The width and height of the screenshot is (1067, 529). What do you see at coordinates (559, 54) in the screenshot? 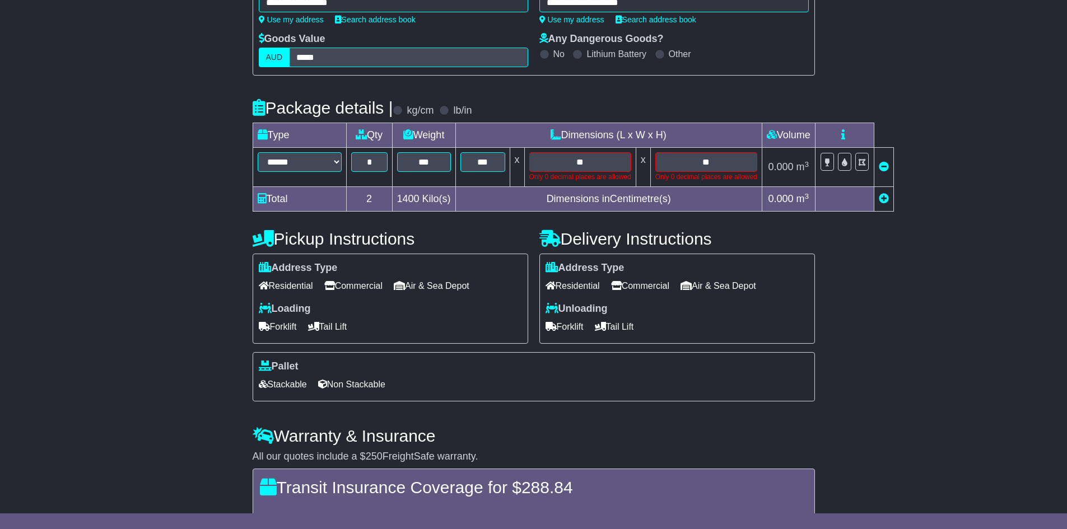
I see `label: No` at bounding box center [559, 54].